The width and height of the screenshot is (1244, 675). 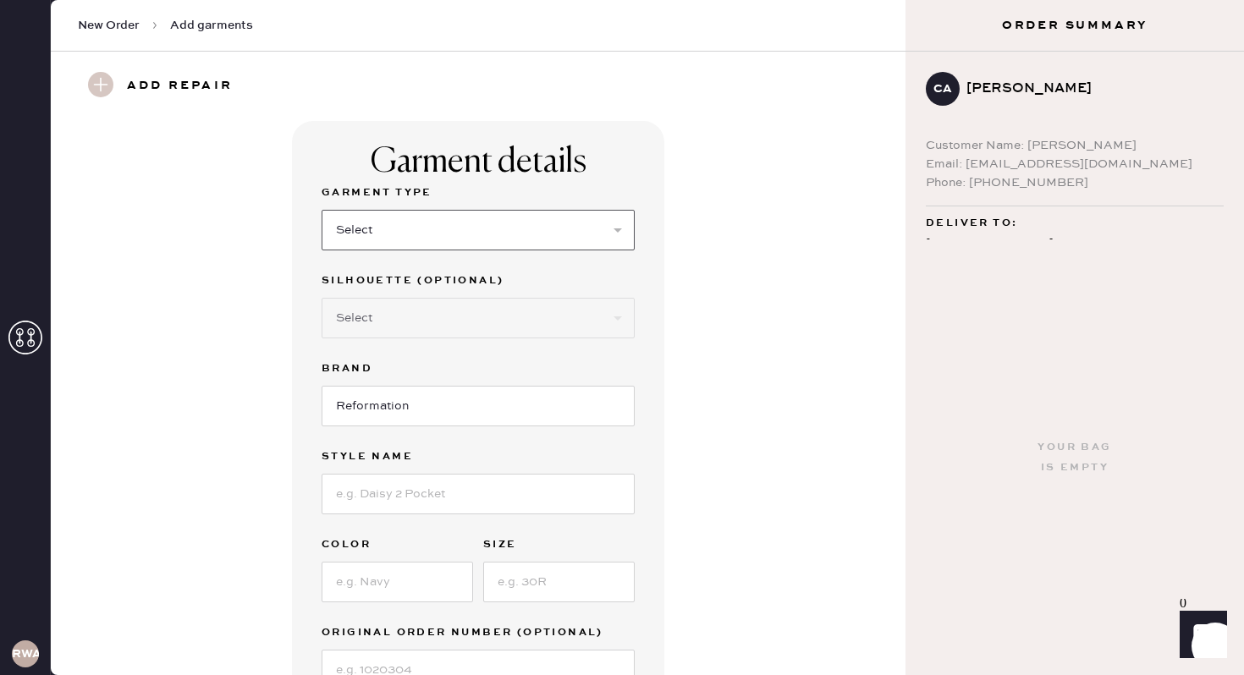 What do you see at coordinates (478, 369) in the screenshot?
I see `label: Brand` at bounding box center [478, 369].